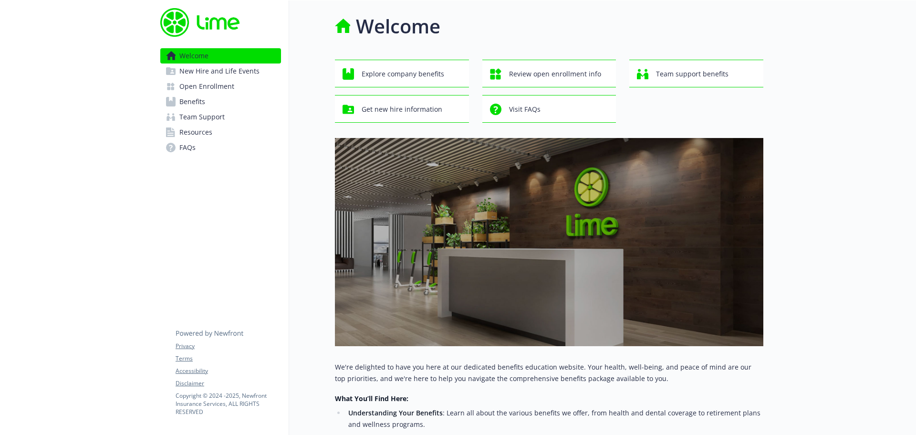  Describe the element at coordinates (395, 412) in the screenshot. I see `strong: Understanding Your Benefits` at that location.